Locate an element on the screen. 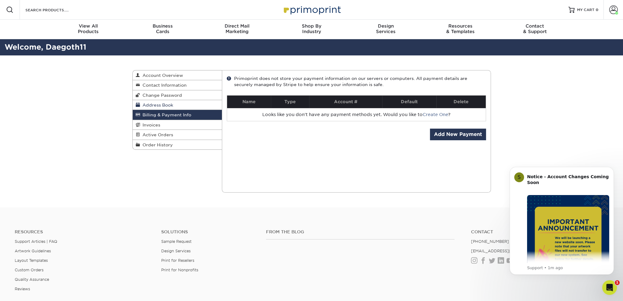 The height and width of the screenshot is (301, 623). a: Print for Nonprofits is located at coordinates (180, 270).